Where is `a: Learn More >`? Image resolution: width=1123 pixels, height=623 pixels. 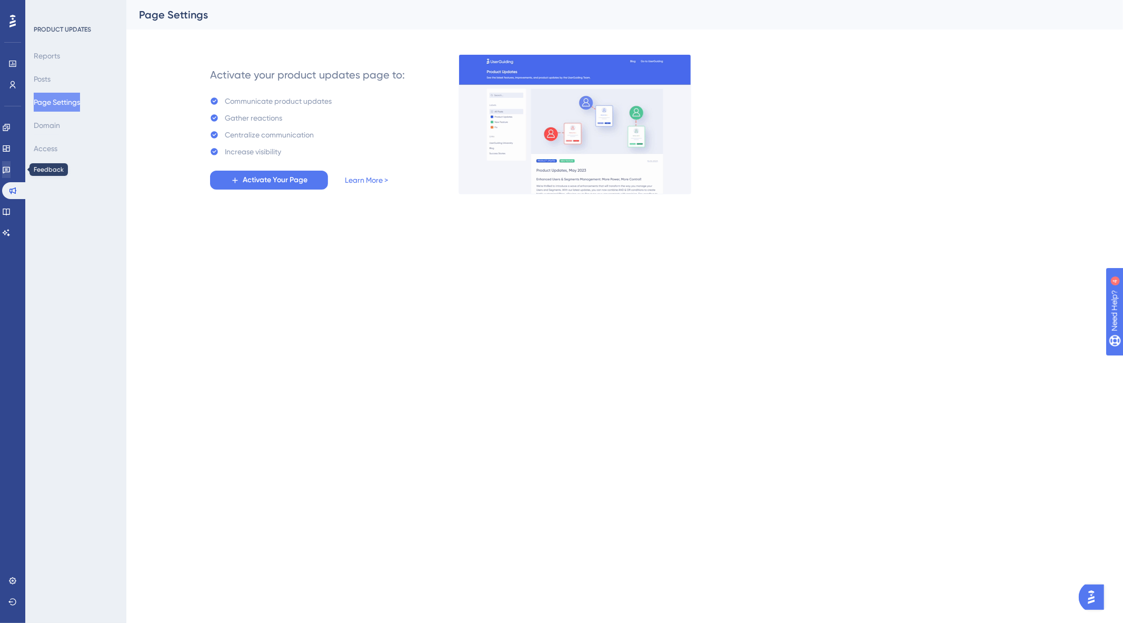 a: Learn More > is located at coordinates (366, 180).